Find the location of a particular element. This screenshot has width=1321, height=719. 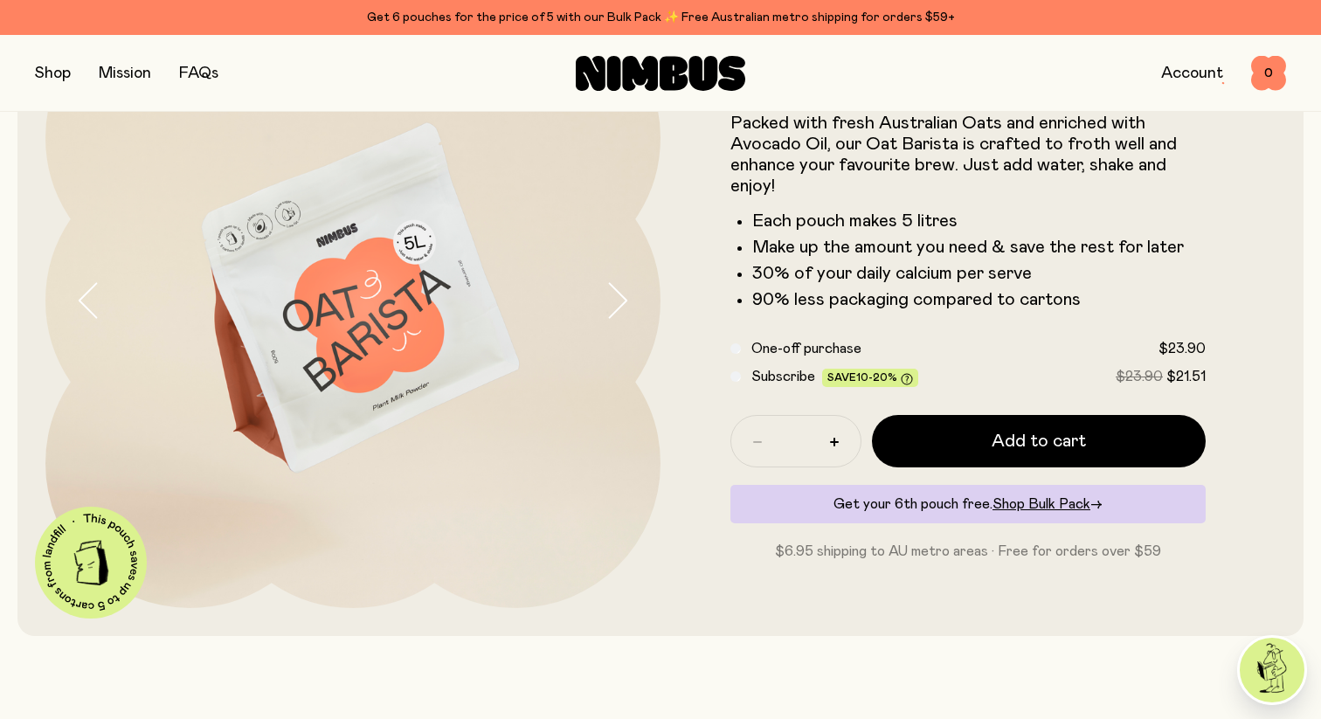

span: $21.51 is located at coordinates (1185, 376).